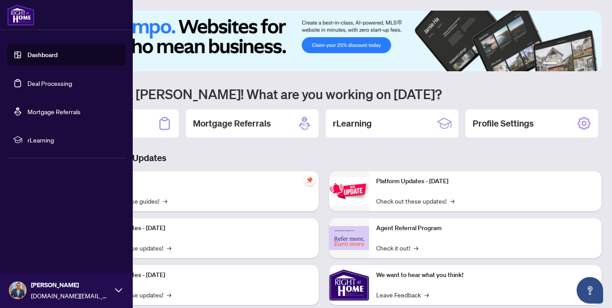  Describe the element at coordinates (54, 111) in the screenshot. I see `a: Mortgage Referrals` at that location.